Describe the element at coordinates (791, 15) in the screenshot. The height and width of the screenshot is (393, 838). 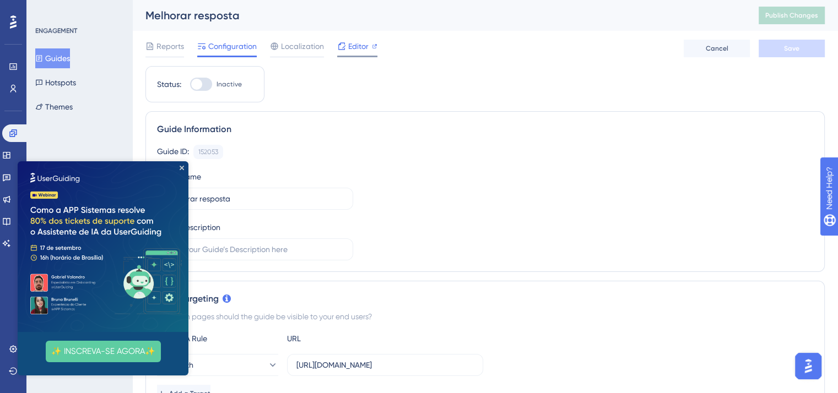
I see `span: Publish Changes` at that location.